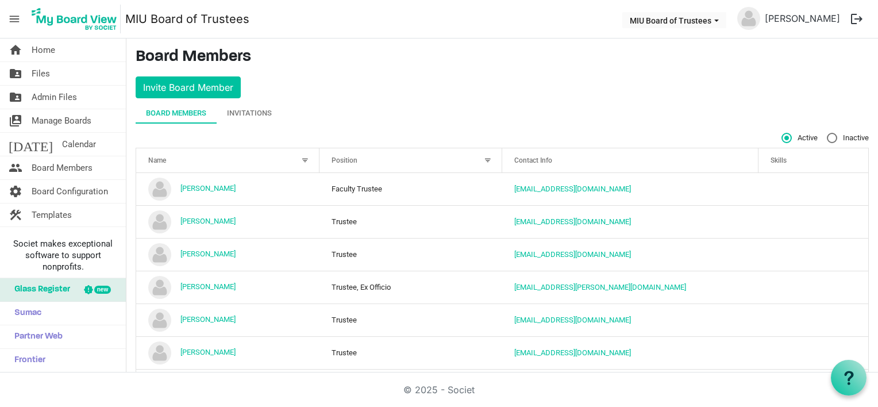 This screenshot has height=407, width=878. What do you see at coordinates (27, 360) in the screenshot?
I see `span: Frontier` at bounding box center [27, 360].